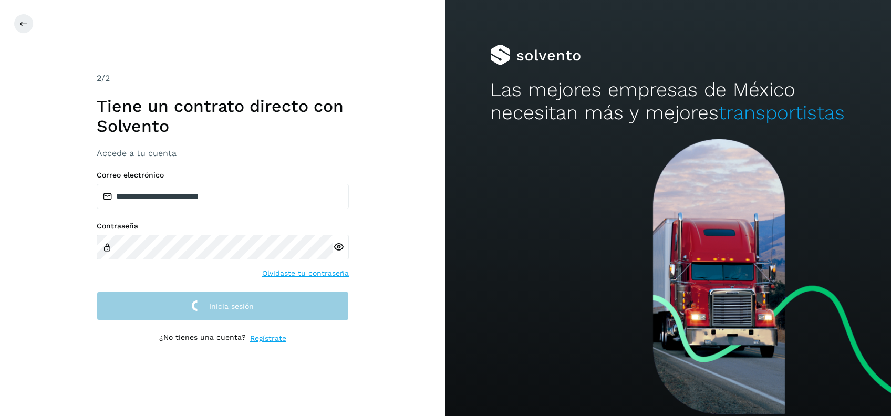 Image resolution: width=891 pixels, height=416 pixels. What do you see at coordinates (202, 338) in the screenshot?
I see `p: ¿No tienes una cuenta?` at bounding box center [202, 338].